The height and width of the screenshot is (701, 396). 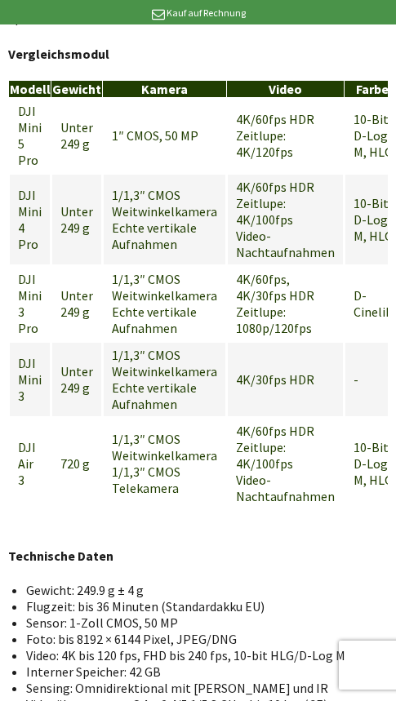 I want to click on td: 4K/60fps, 4K/30fps HDR Zeitlupe: 1080p/120fps, so click(x=285, y=304).